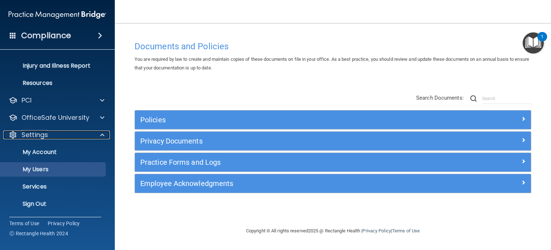 This screenshot has width=551, height=250. What do you see at coordinates (333, 231) in the screenshot?
I see `div: Copyright © All rights reserved 2025 @ Rectangle Health | |` at bounding box center [333, 231].